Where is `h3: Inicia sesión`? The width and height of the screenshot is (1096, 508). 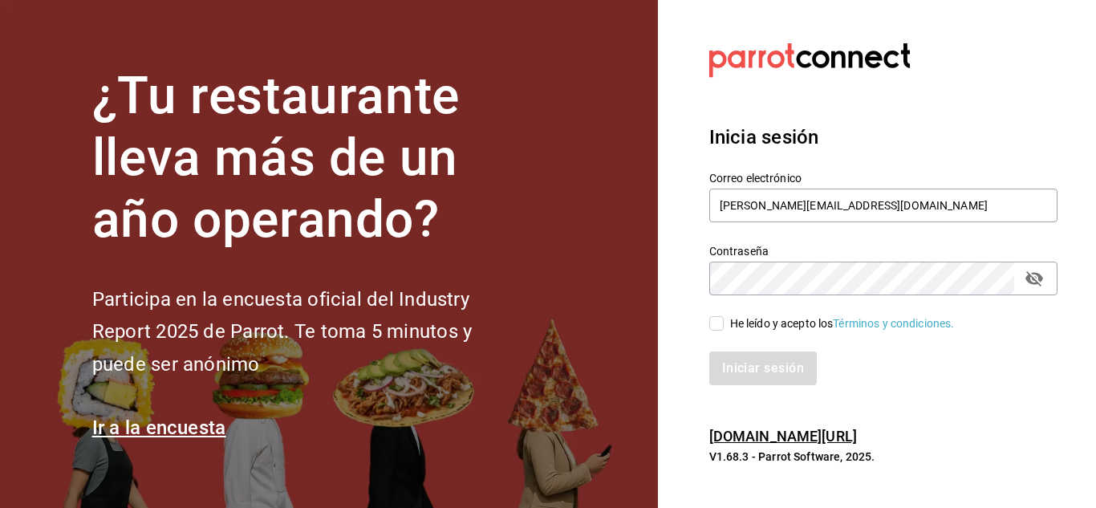
h3: Inicia sesión is located at coordinates (884, 137).